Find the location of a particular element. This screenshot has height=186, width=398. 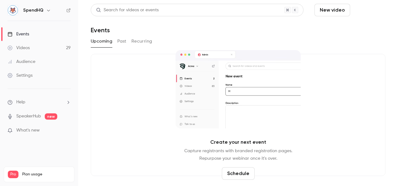

span: new is located at coordinates (51, 116).